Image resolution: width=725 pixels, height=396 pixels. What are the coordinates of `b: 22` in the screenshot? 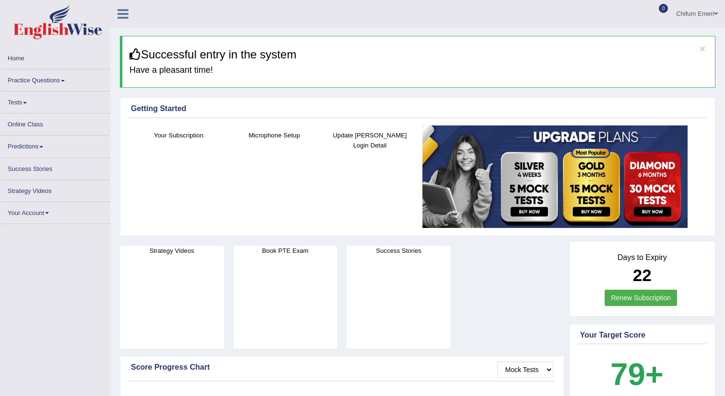 It's located at (642, 275).